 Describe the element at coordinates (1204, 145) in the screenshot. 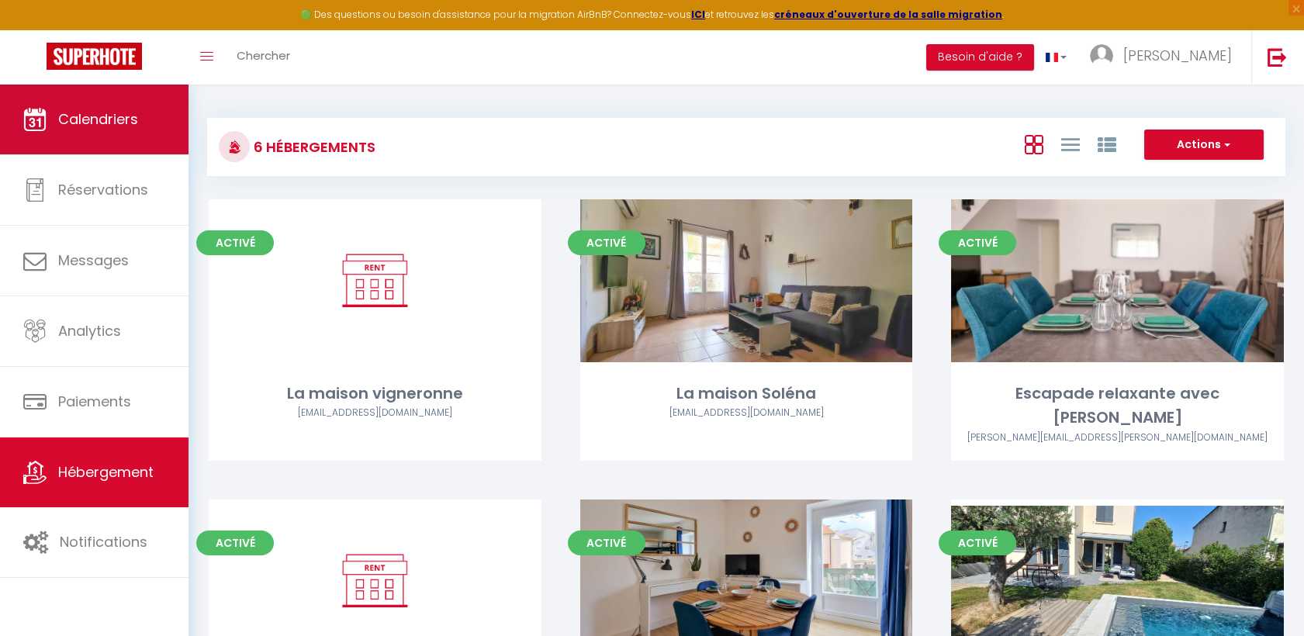

I see `button: Actions` at that location.